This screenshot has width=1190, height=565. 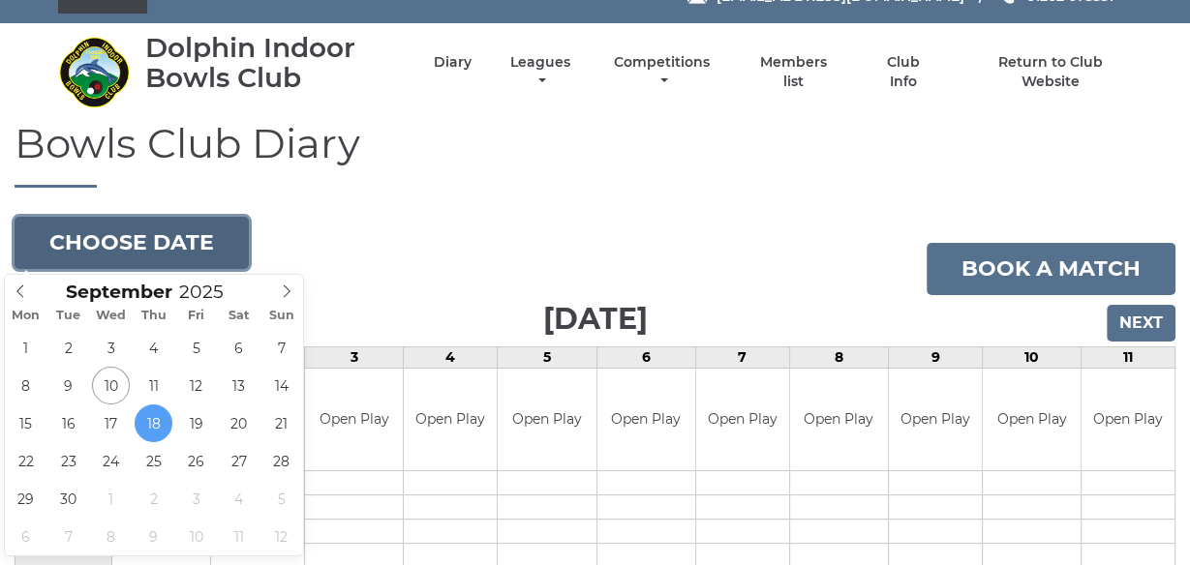 What do you see at coordinates (838, 358) in the screenshot?
I see `td: 8` at bounding box center [838, 358].